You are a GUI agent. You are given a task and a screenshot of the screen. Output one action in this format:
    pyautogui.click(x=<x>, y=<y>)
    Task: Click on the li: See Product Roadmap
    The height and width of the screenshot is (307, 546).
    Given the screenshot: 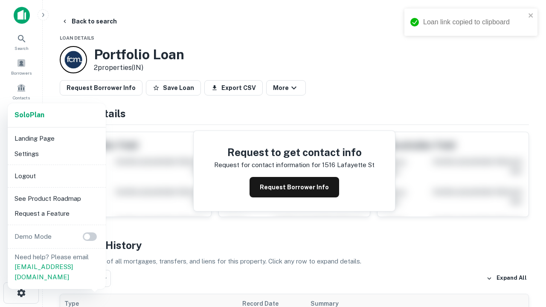 What is the action you would take?
    pyautogui.click(x=57, y=199)
    